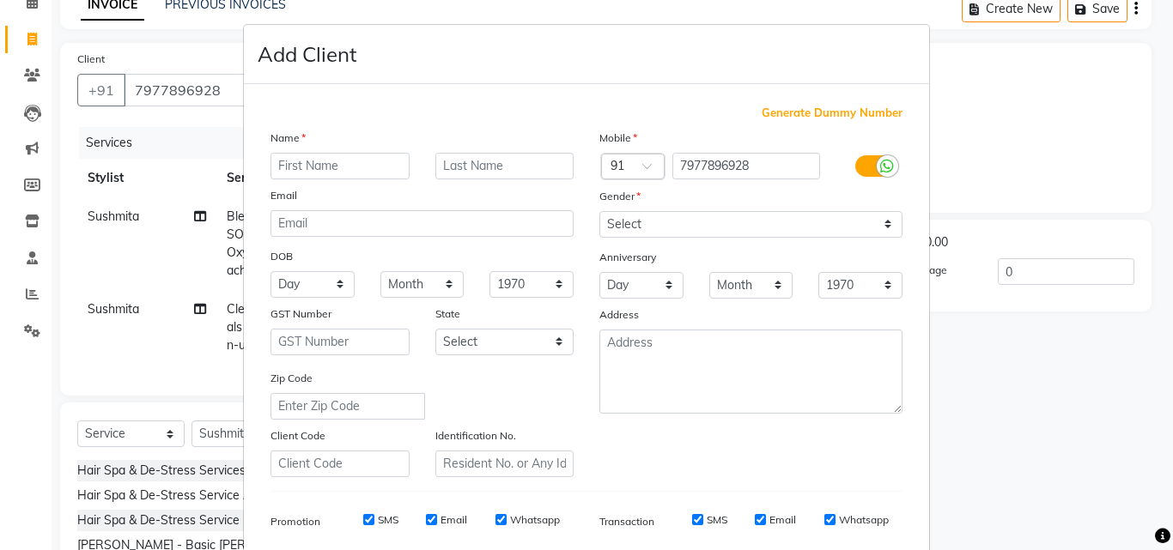 The width and height of the screenshot is (1173, 550). I want to click on input: Mobile, so click(746, 166).